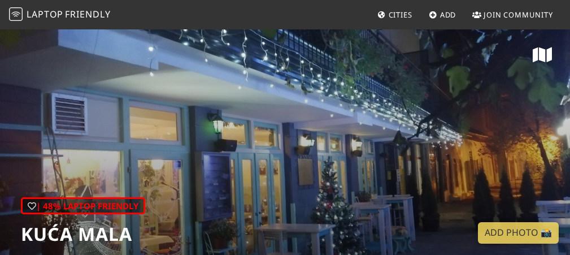  What do you see at coordinates (83, 234) in the screenshot?
I see `h1: Kuća Mala` at bounding box center [83, 234].